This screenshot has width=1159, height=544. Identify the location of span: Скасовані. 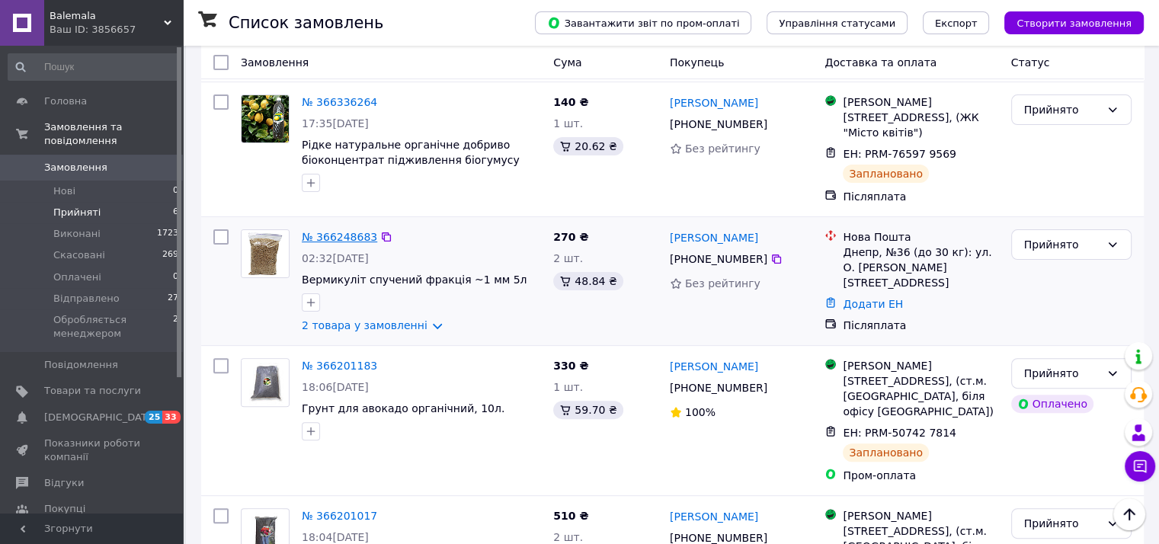
(79, 255).